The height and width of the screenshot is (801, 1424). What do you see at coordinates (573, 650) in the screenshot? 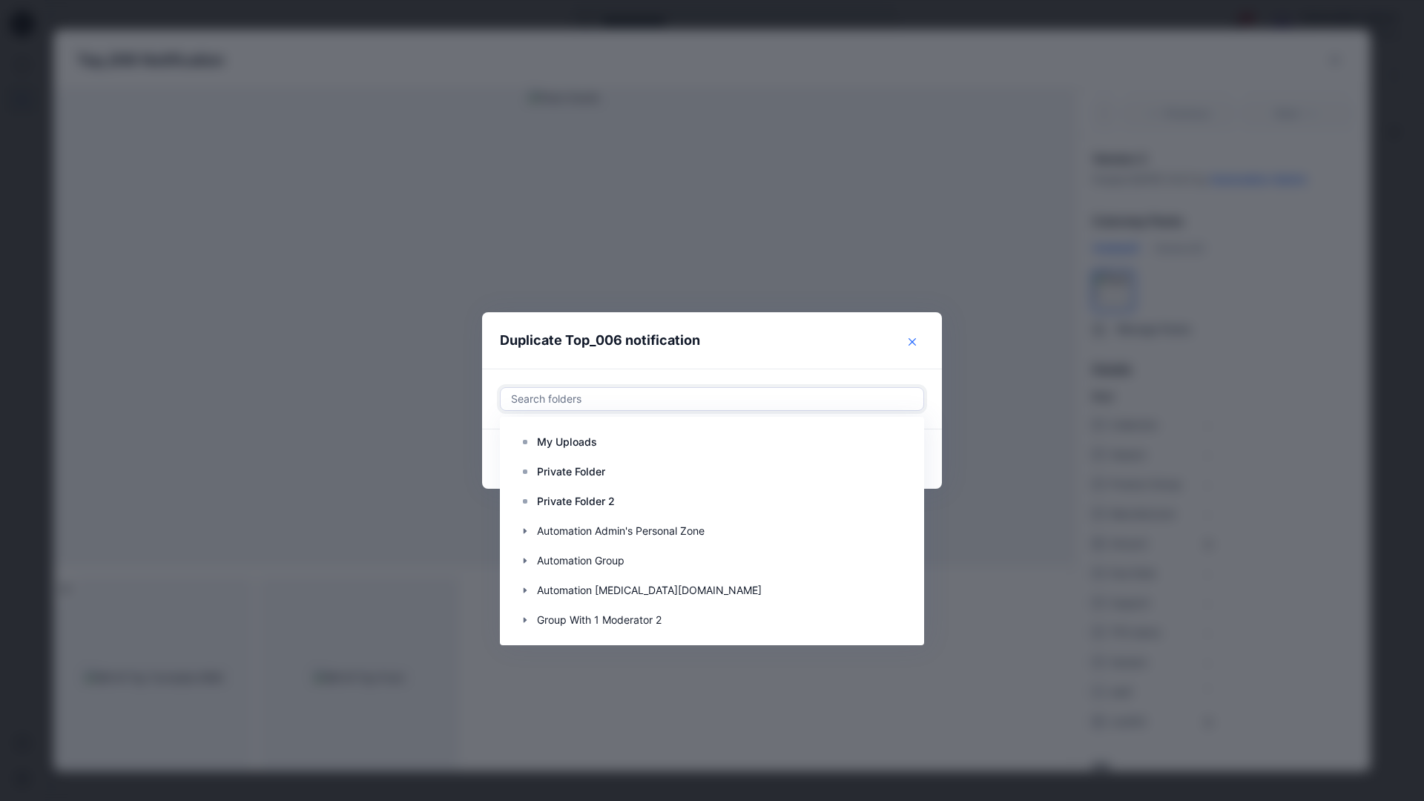
I see `p: member folder` at bounding box center [573, 650].